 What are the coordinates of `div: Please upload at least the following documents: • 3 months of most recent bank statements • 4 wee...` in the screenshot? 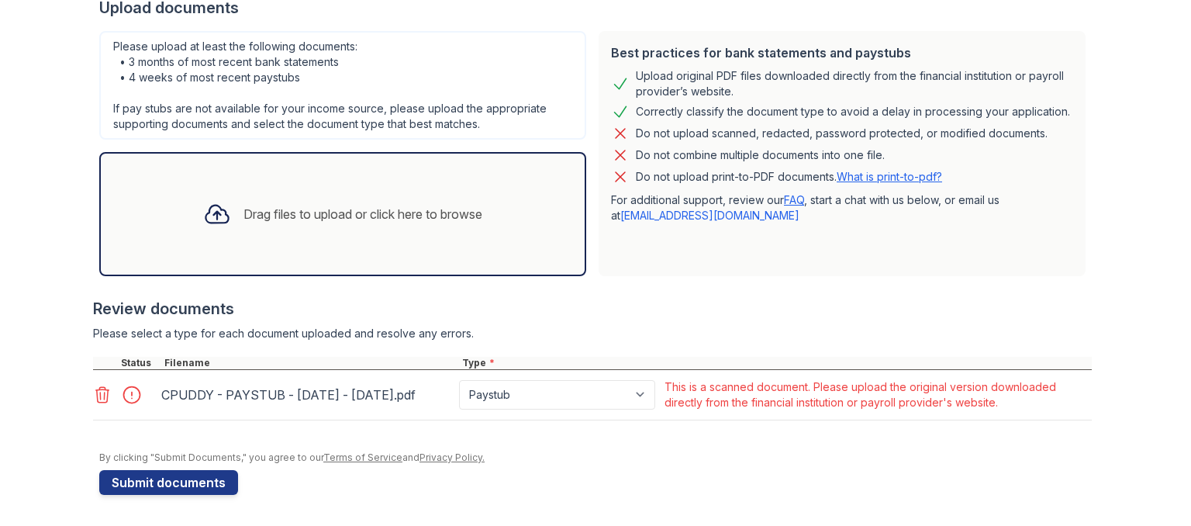 It's located at (343, 85).